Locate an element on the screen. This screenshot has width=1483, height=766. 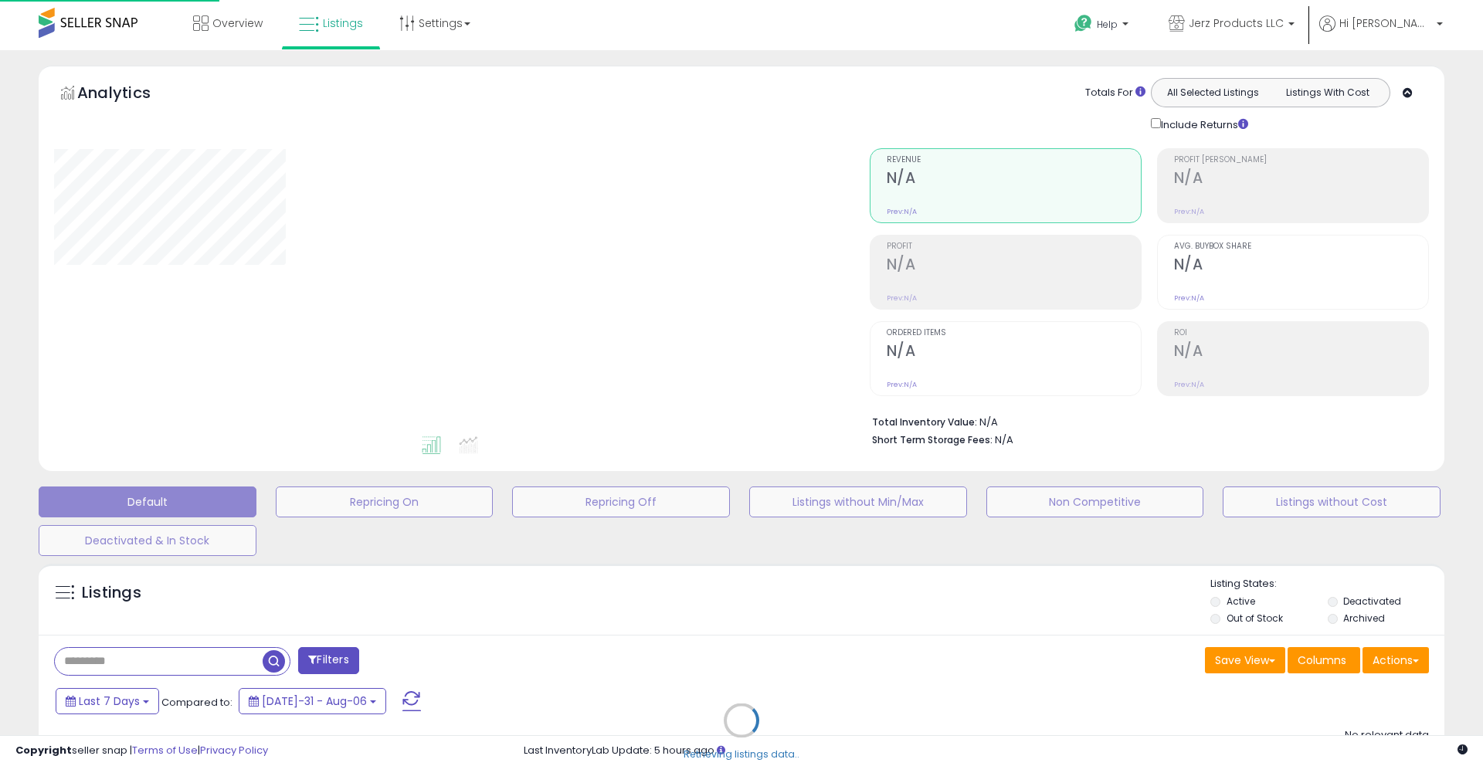
li: N/A is located at coordinates (1145, 421).